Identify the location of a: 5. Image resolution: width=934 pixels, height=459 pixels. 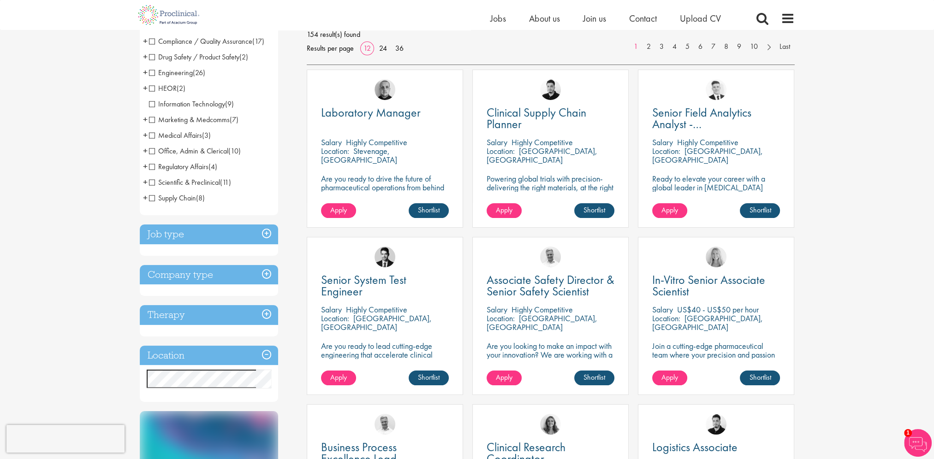
(687, 47).